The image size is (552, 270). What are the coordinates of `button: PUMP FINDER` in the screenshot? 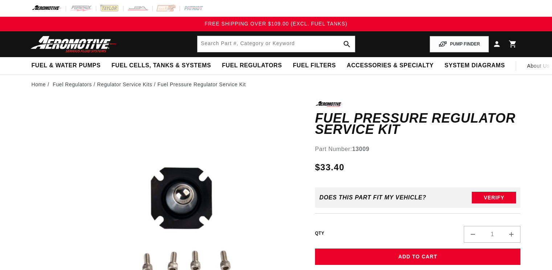 It's located at (459, 44).